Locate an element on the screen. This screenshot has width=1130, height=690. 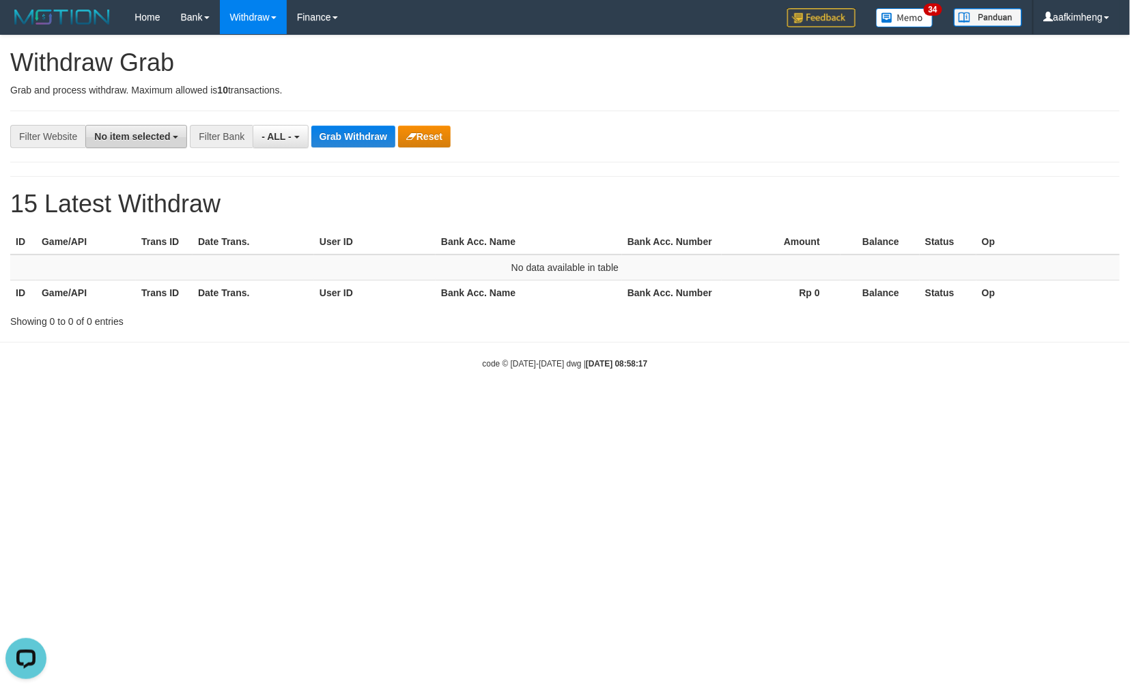
span: No item selected is located at coordinates (132, 137).